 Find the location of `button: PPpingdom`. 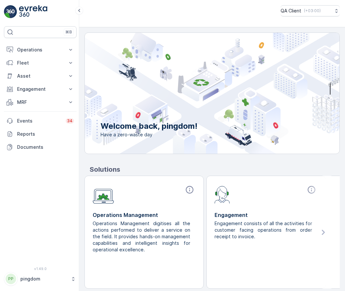

button: PPpingdom is located at coordinates (40, 279).